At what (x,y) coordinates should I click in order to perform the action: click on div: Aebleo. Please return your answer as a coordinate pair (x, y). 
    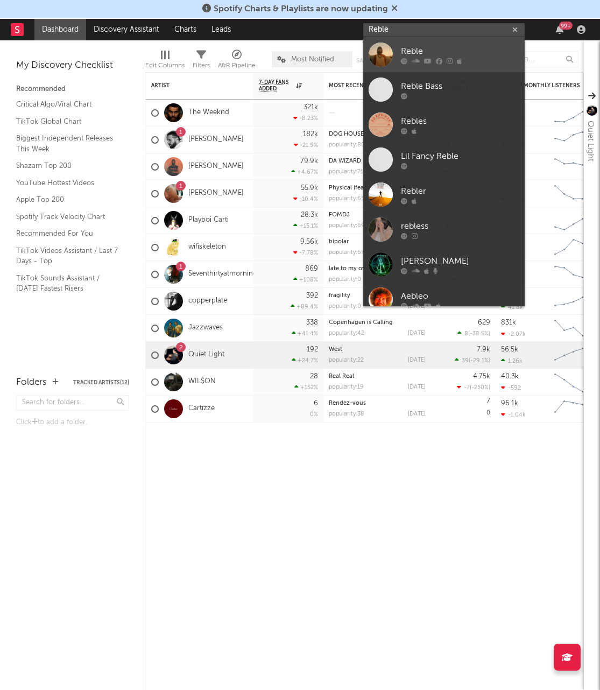
    Looking at the image, I should click on (460, 296).